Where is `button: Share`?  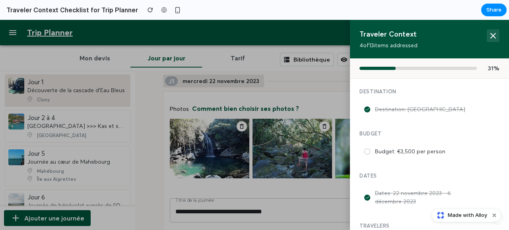
button: Share is located at coordinates (493, 10).